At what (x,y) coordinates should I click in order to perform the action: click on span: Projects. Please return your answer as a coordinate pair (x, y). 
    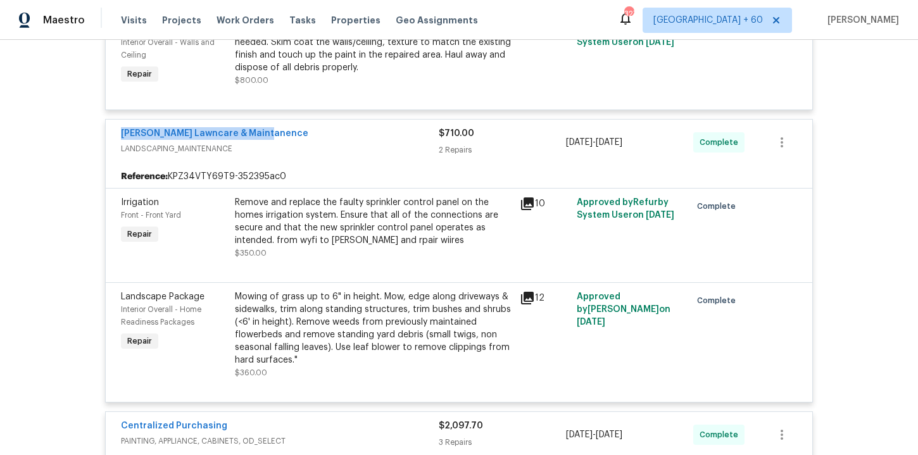
    Looking at the image, I should click on (182, 20).